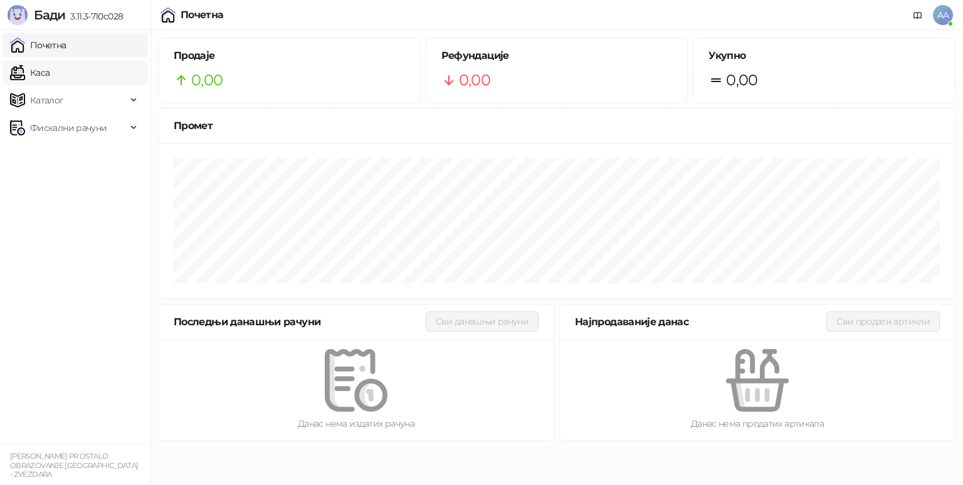  Describe the element at coordinates (18, 15) in the screenshot. I see `img: Logo` at that location.